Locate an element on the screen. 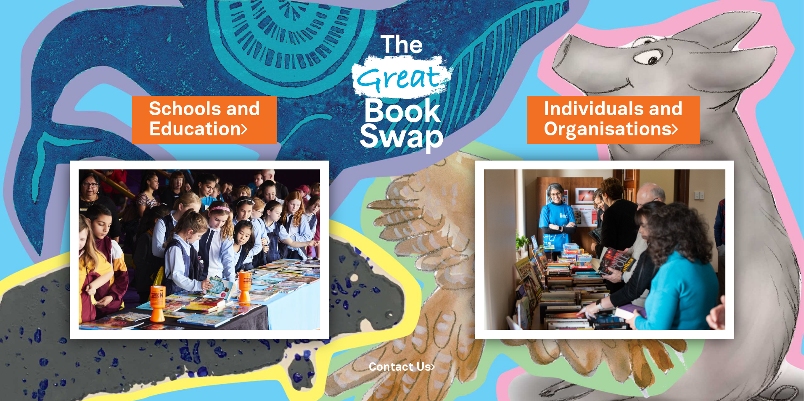 Image resolution: width=804 pixels, height=401 pixels. a: Schools andEducation is located at coordinates (204, 119).